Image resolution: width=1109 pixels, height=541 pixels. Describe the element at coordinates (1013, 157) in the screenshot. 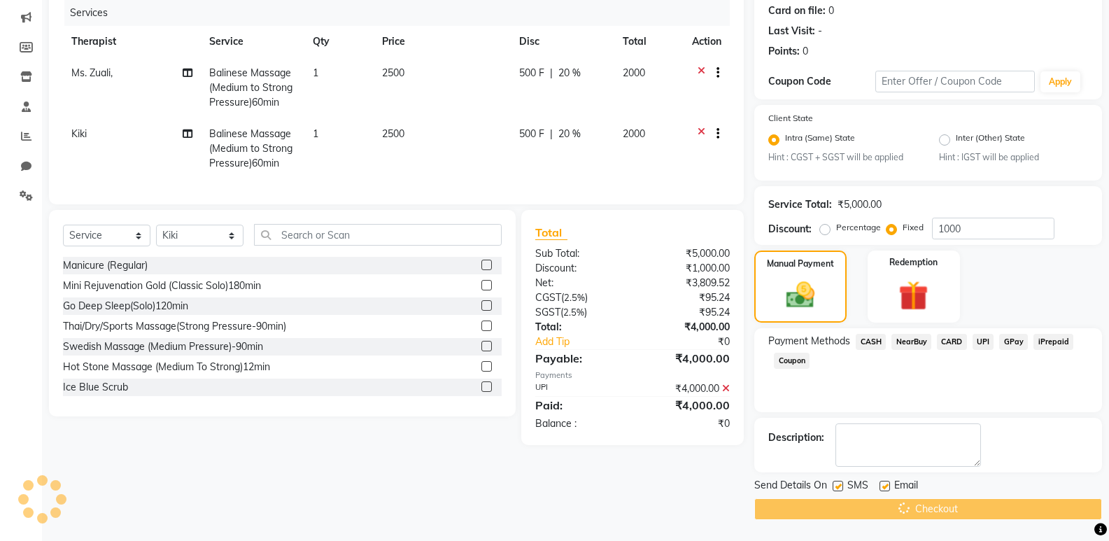

I see `small: Hint : IGST will be applied` at that location.